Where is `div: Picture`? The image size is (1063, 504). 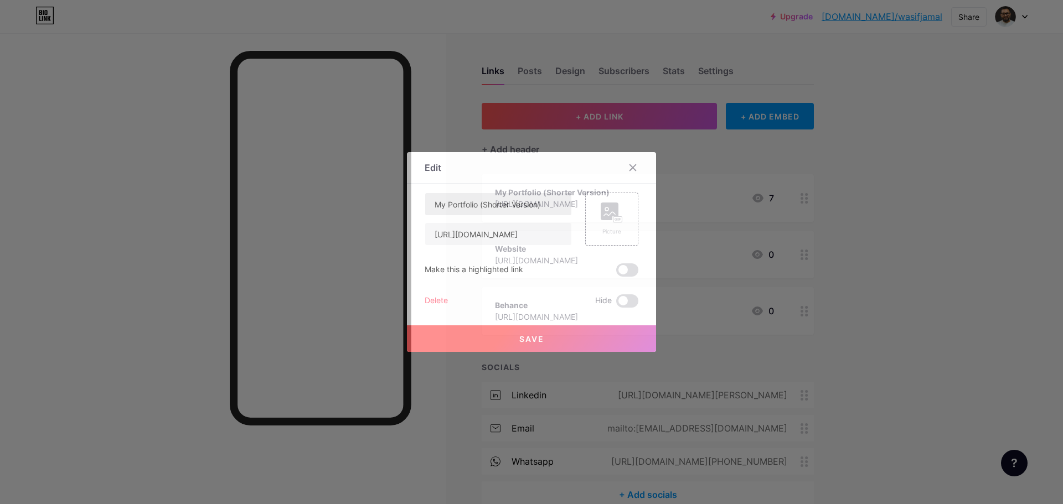 div: Picture is located at coordinates (612, 231).